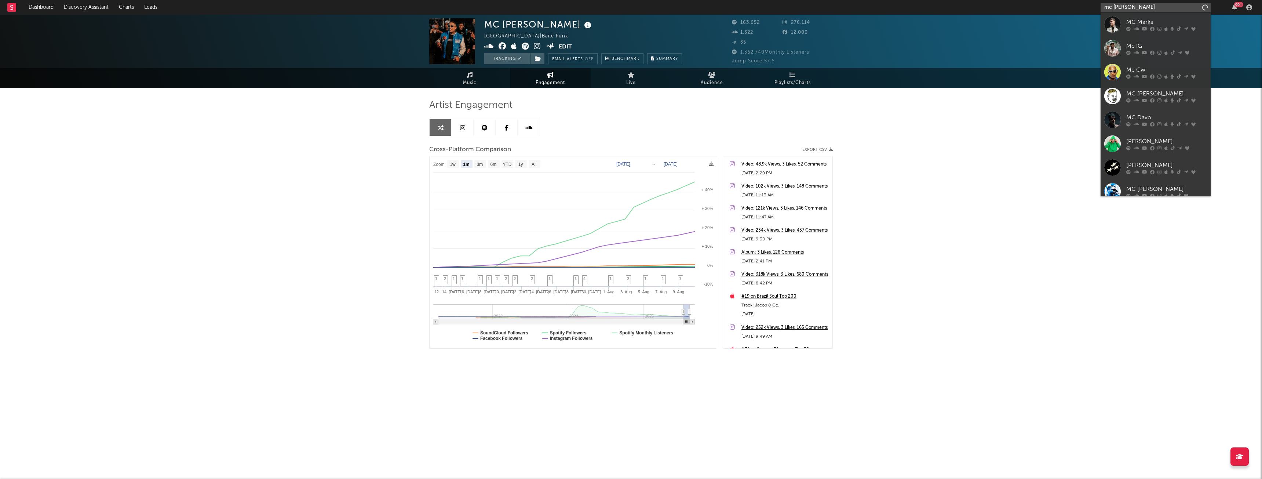  Describe the element at coordinates (785, 274) in the screenshot. I see `a: Video: 318k Views, 3 Likes, 680 Comments` at that location.